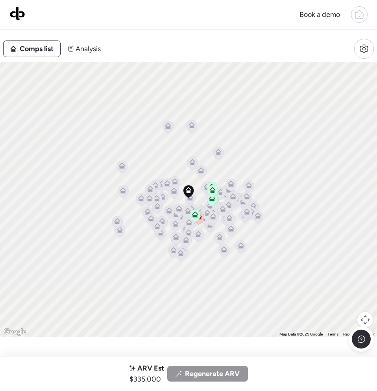 The image size is (377, 391). Describe the element at coordinates (151, 368) in the screenshot. I see `span: ARV Est` at that location.